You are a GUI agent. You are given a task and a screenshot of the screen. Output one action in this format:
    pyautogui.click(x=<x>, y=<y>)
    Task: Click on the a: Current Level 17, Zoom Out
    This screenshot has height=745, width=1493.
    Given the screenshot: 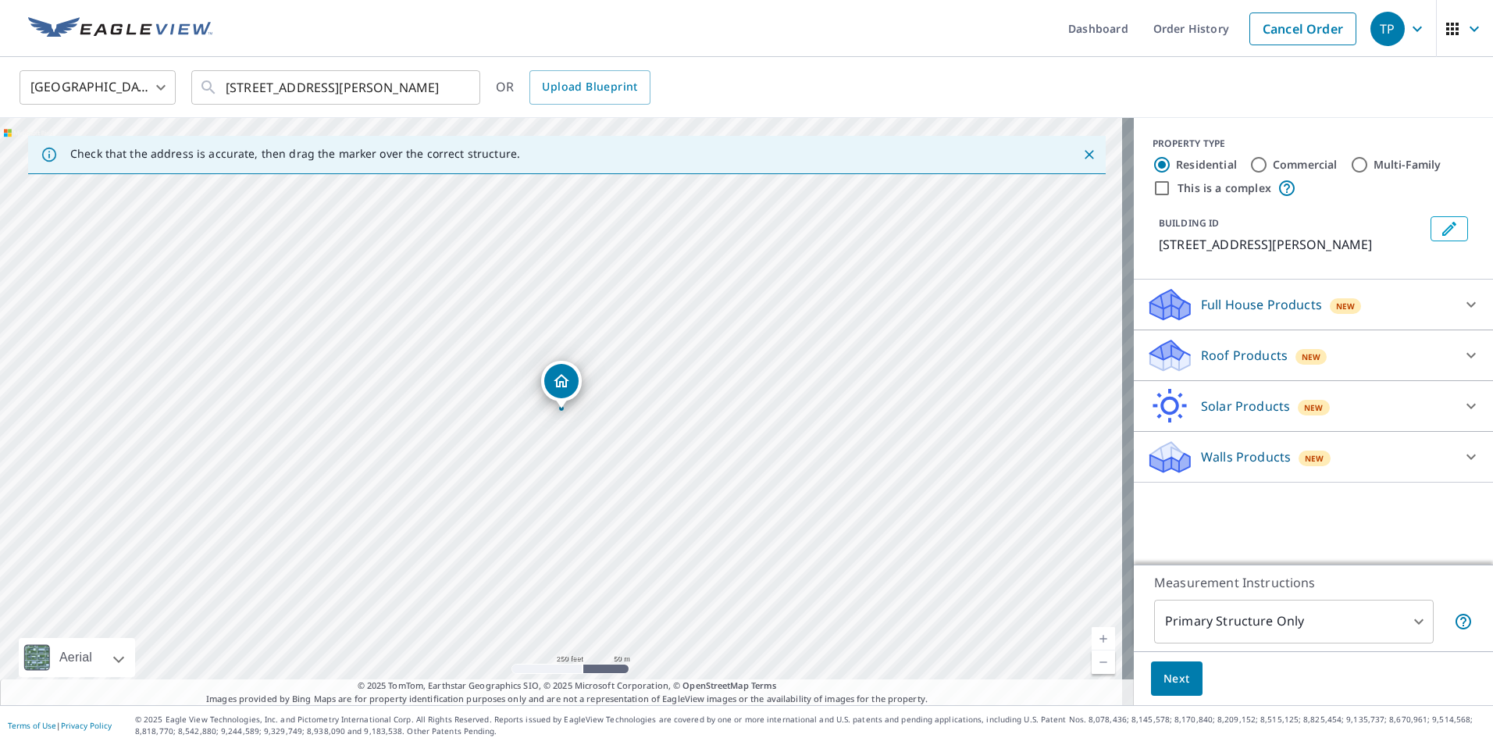 What is the action you would take?
    pyautogui.click(x=1103, y=662)
    